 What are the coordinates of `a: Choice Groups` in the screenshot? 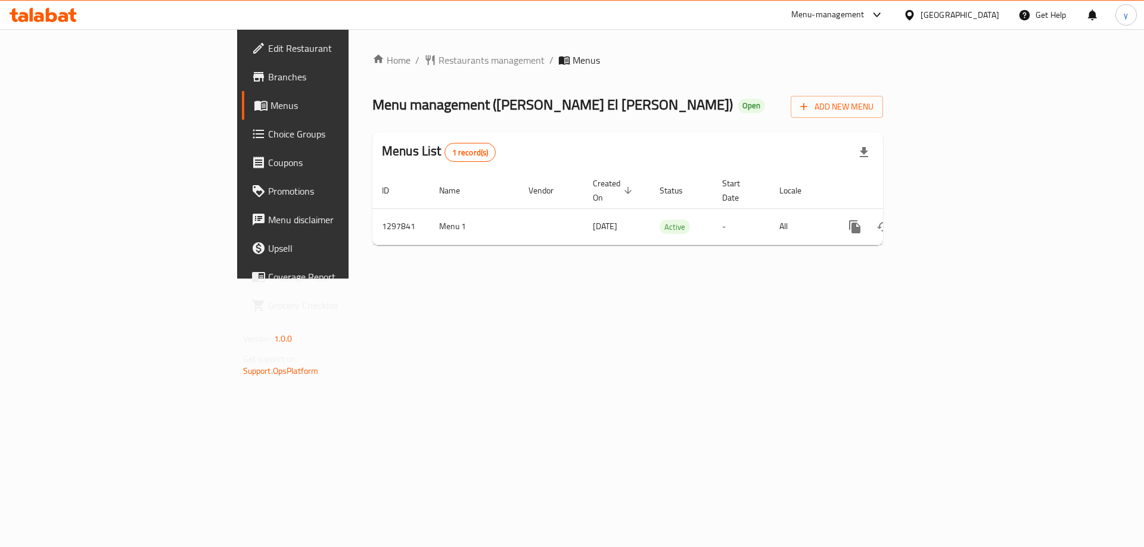 It's located at (335, 134).